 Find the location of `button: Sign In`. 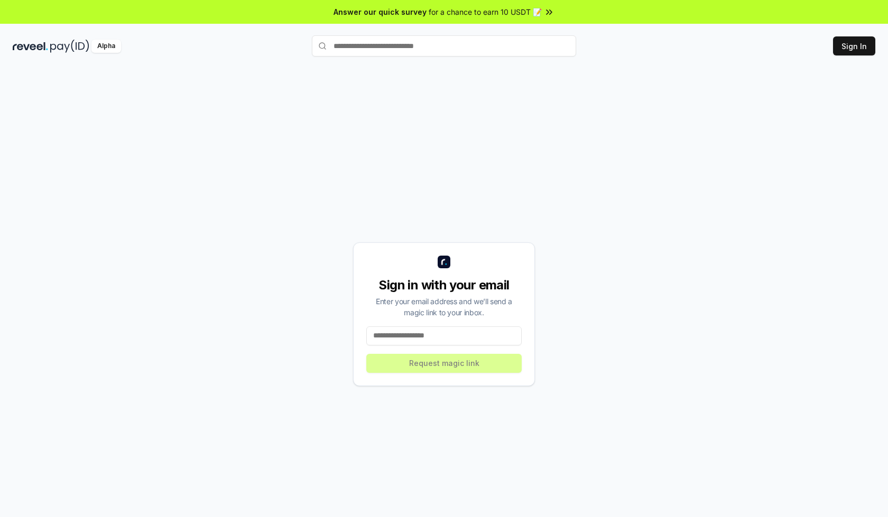

button: Sign In is located at coordinates (854, 46).